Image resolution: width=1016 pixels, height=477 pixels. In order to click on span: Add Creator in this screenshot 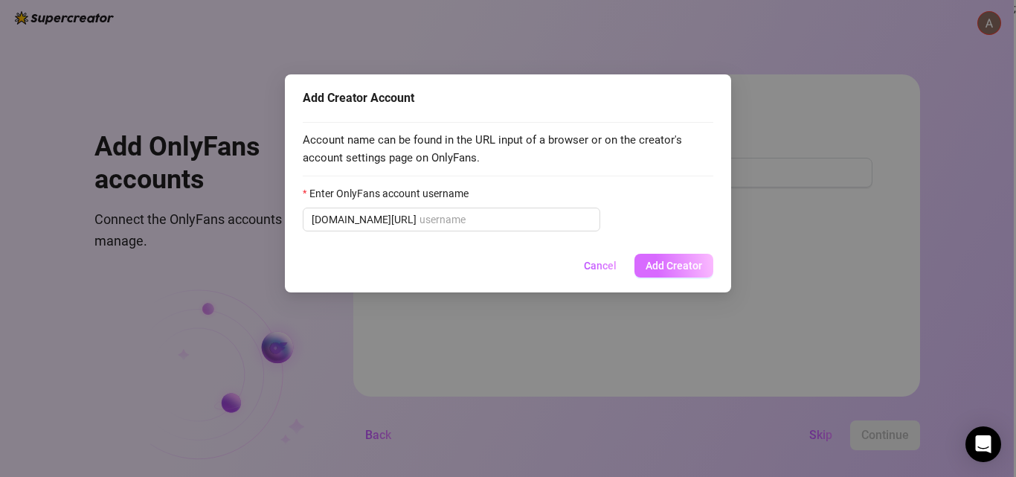, I will do `click(674, 266)`.